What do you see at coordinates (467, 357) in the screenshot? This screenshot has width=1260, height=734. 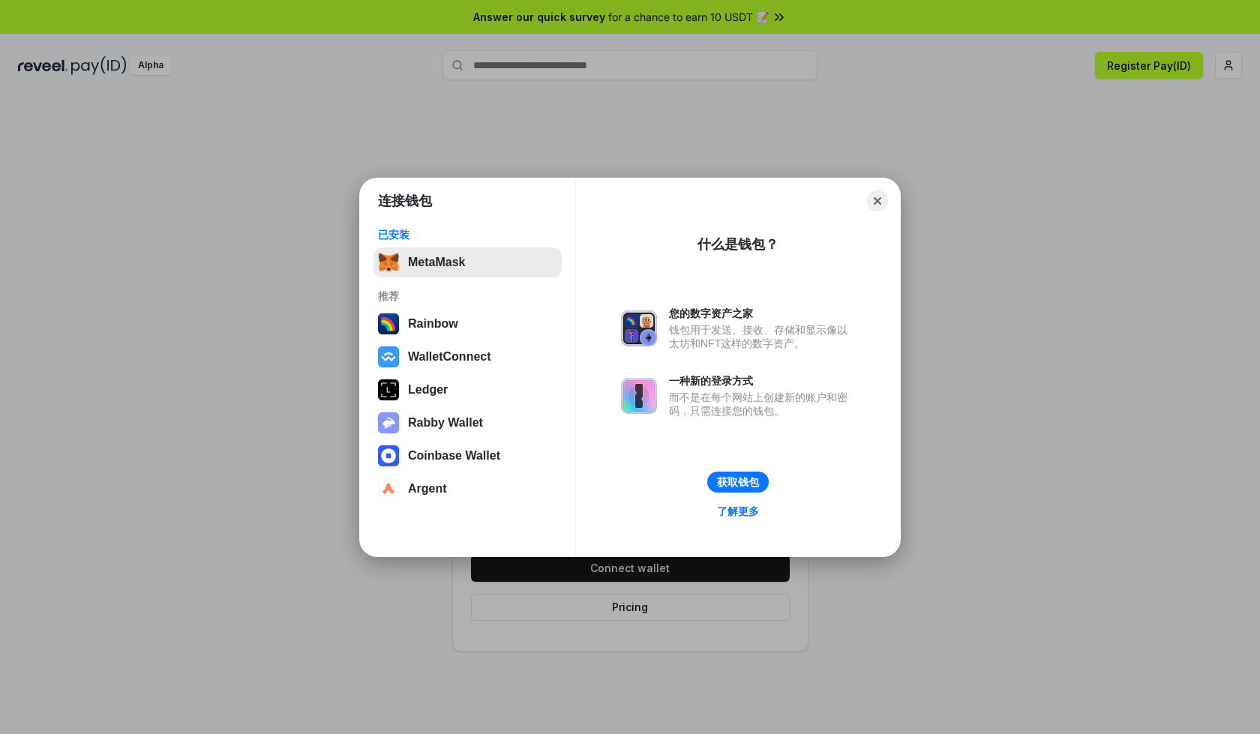 I see `button: WalletConnect` at bounding box center [467, 357].